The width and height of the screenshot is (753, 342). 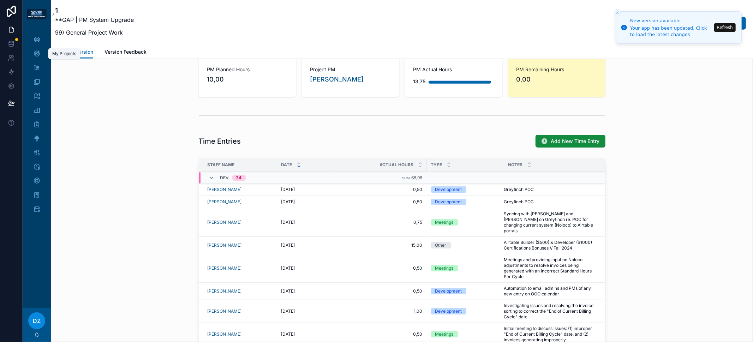 I want to click on span: PM Remaining Hours, so click(x=557, y=70).